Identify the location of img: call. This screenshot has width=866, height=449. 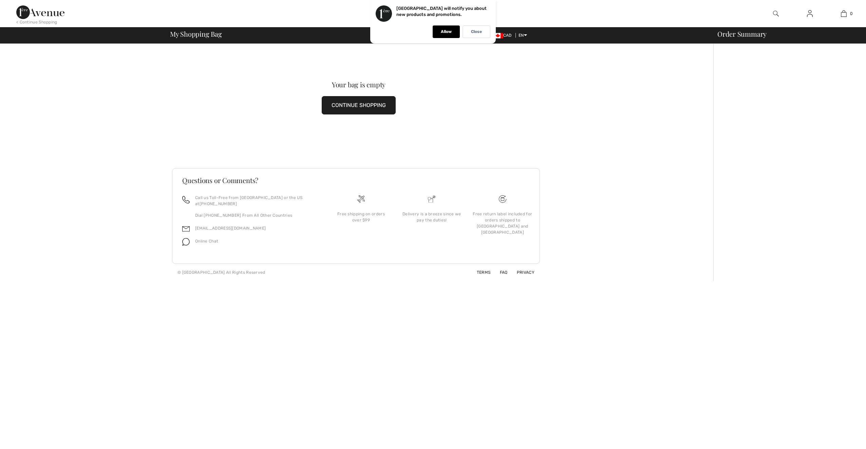
(186, 200).